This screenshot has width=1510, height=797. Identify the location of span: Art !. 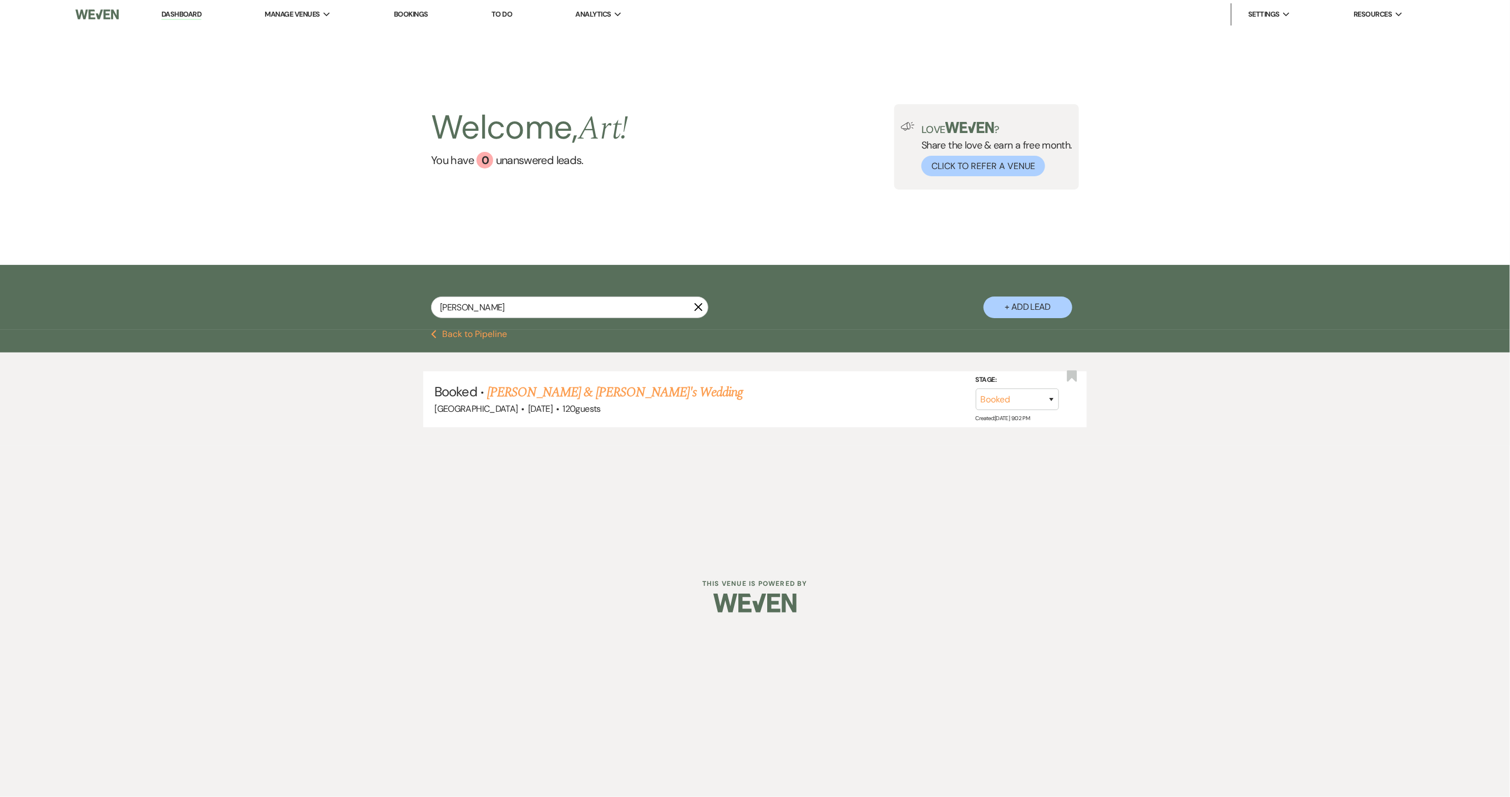
(603, 129).